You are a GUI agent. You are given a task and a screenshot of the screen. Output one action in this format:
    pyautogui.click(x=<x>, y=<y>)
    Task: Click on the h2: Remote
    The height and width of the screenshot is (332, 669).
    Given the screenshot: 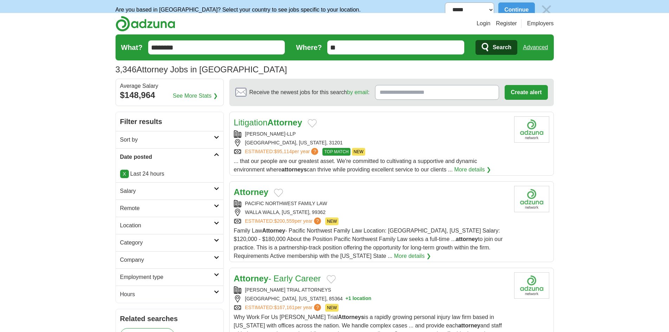 What is the action you would take?
    pyautogui.click(x=167, y=208)
    